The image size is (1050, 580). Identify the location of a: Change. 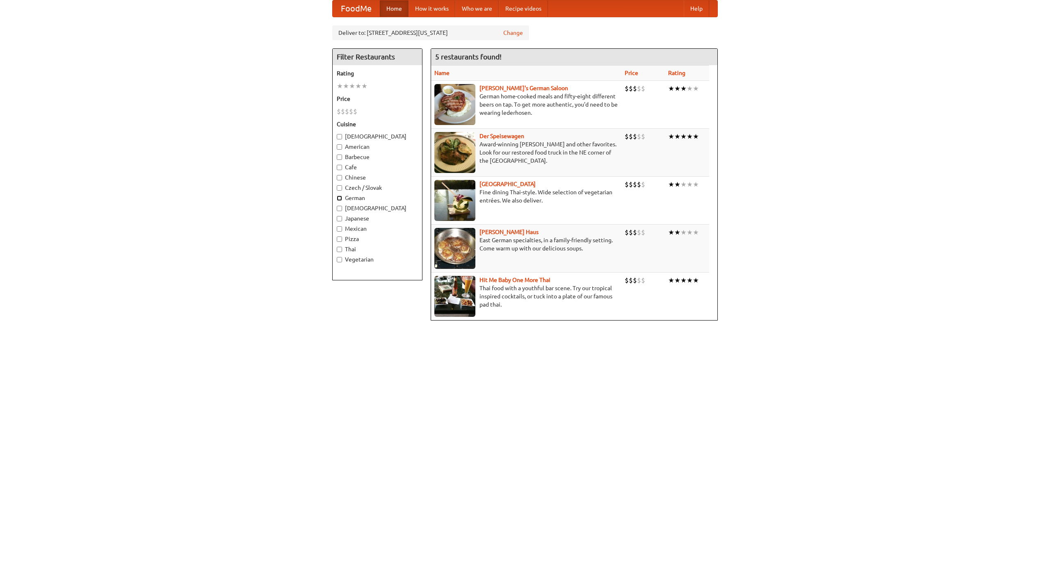
(513, 33).